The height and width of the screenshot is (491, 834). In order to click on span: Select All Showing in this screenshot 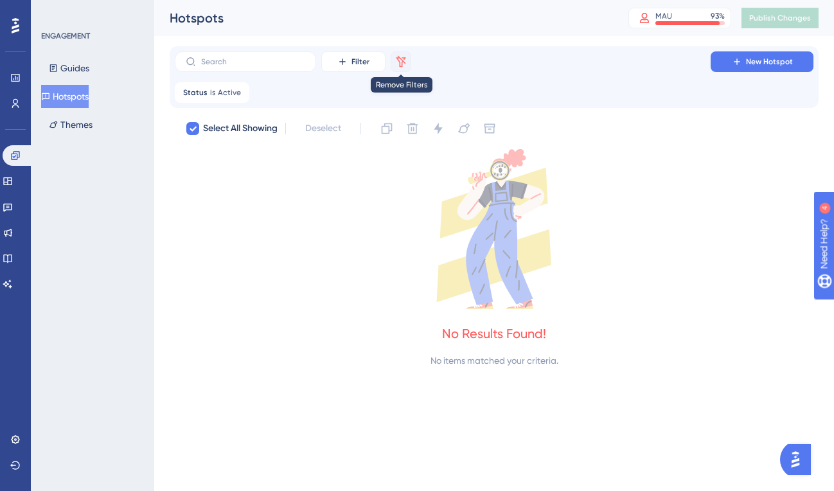, I will do `click(240, 129)`.